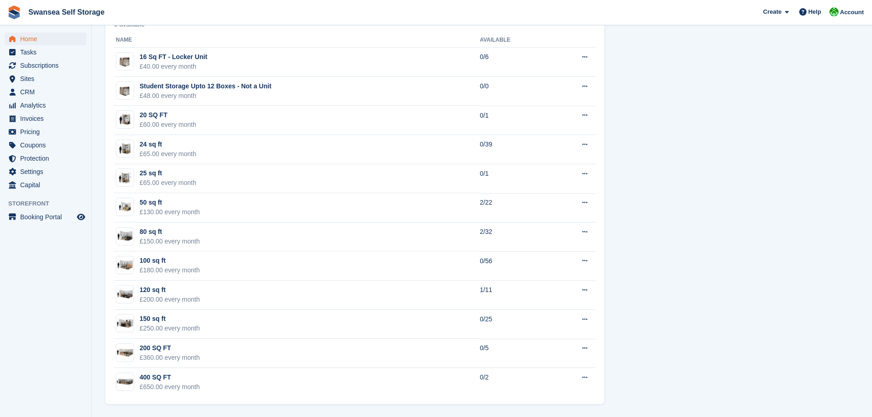 Image resolution: width=872 pixels, height=417 pixels. Describe the element at coordinates (515, 150) in the screenshot. I see `td: 0/39` at that location.